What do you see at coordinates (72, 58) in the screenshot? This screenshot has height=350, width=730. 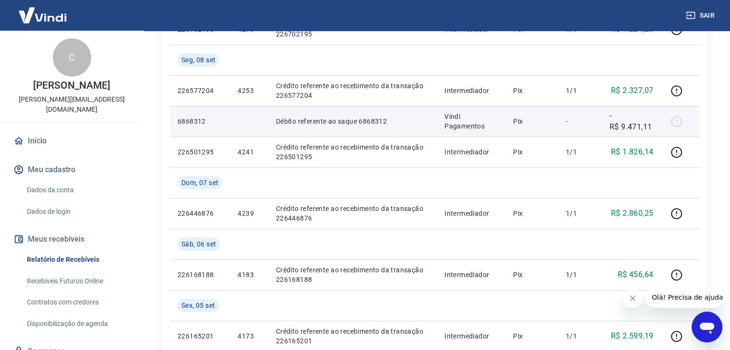 I see `div: C` at bounding box center [72, 58].